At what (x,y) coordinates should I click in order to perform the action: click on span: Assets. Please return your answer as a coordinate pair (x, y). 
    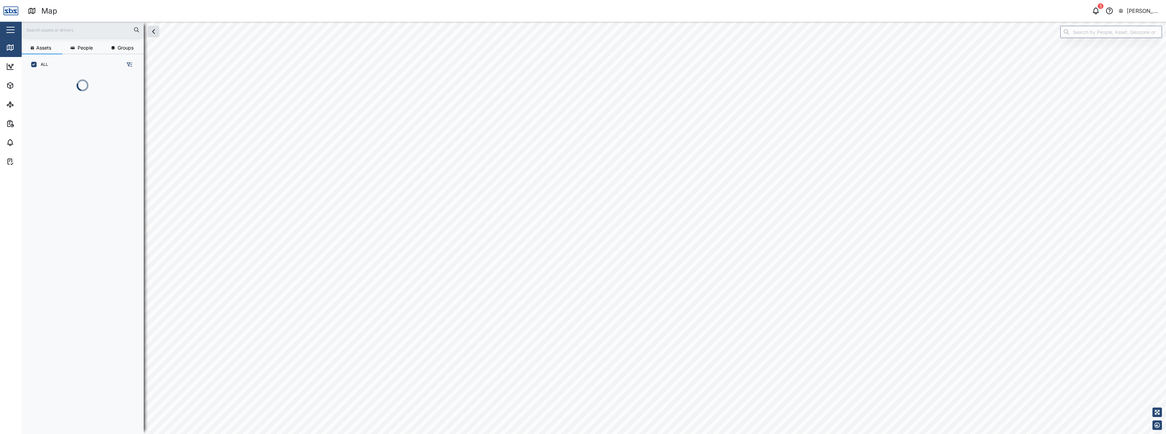
    Looking at the image, I should click on (44, 48).